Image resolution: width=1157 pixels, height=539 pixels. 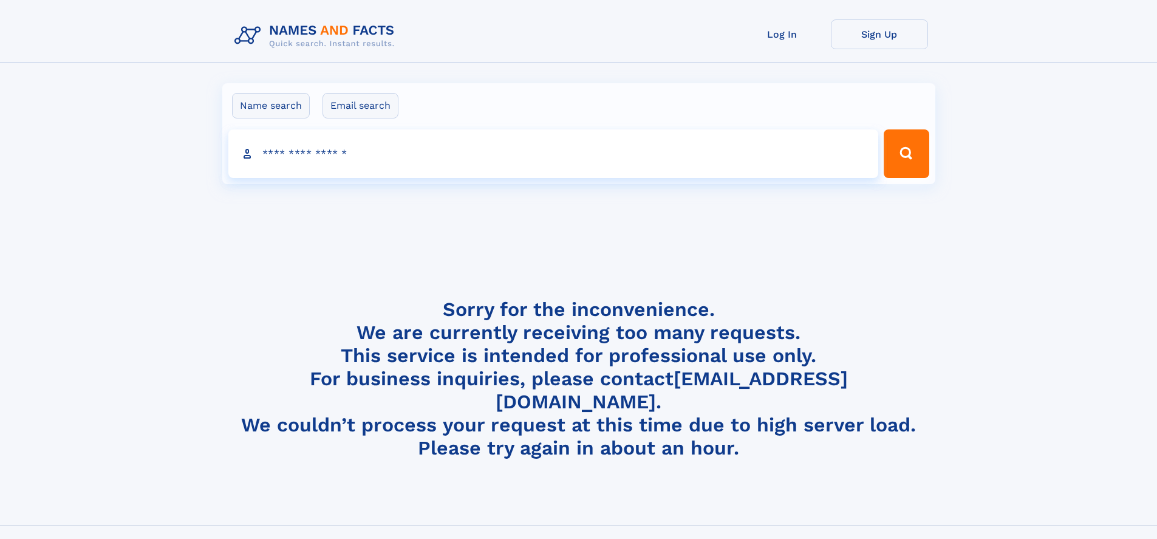 I want to click on img: Logo Names and Facts, so click(x=317, y=36).